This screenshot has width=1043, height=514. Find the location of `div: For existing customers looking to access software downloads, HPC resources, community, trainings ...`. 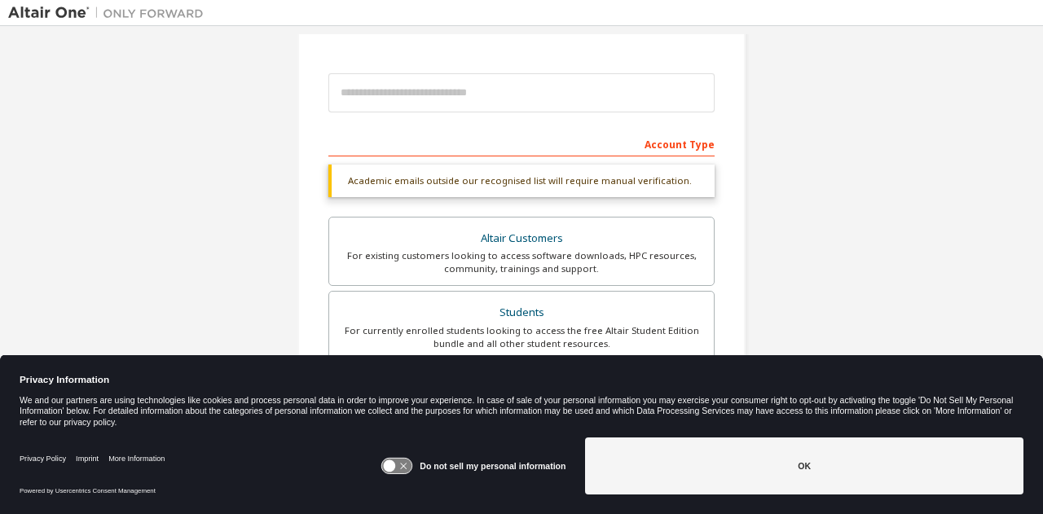

div: For existing customers looking to access software downloads, HPC resources, community, trainings ... is located at coordinates (521, 262).